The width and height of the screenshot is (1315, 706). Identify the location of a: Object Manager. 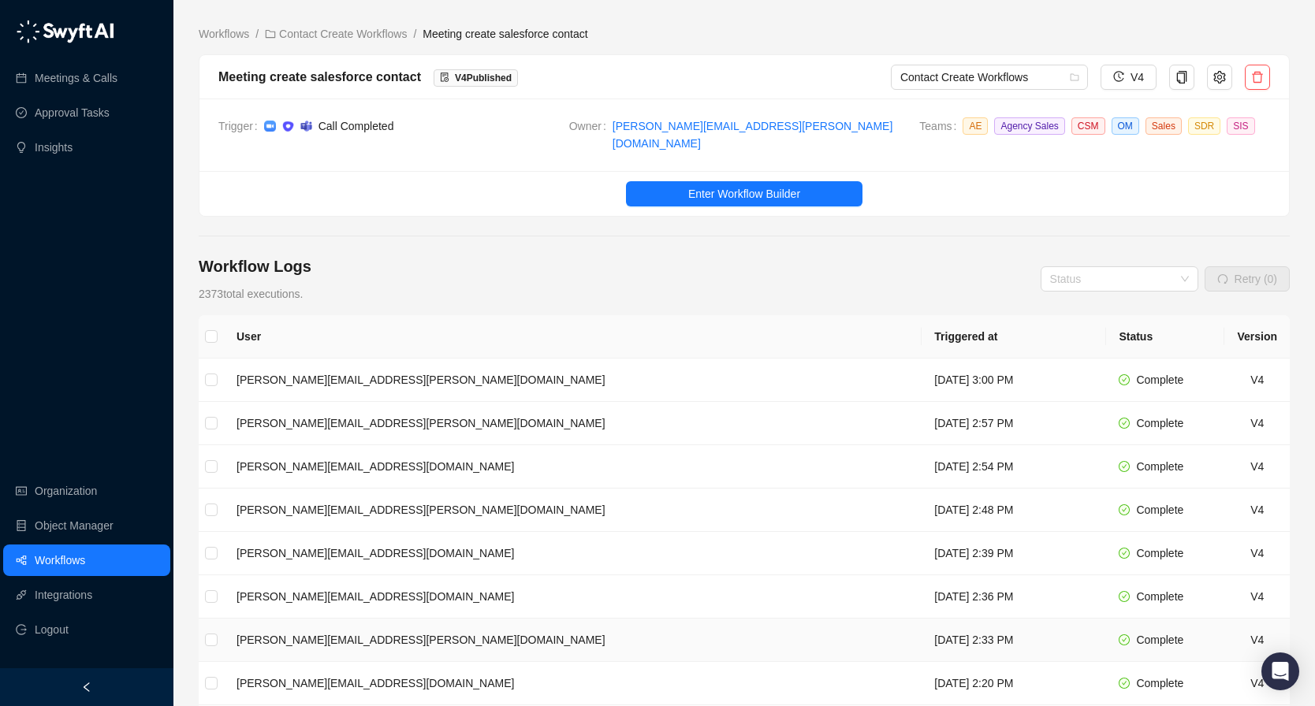
(74, 526).